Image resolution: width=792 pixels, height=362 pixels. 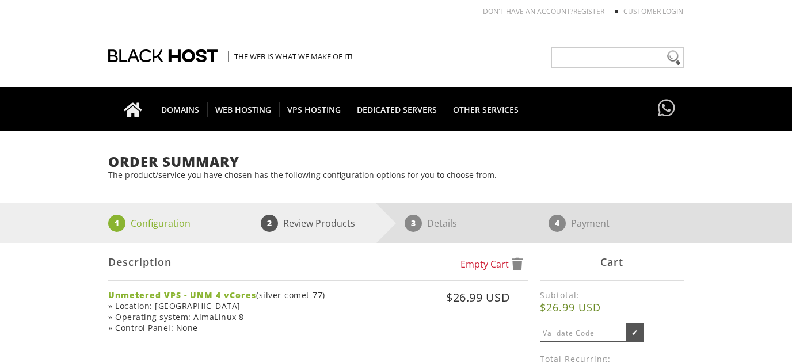 I want to click on label: Subtotal:, so click(x=612, y=295).